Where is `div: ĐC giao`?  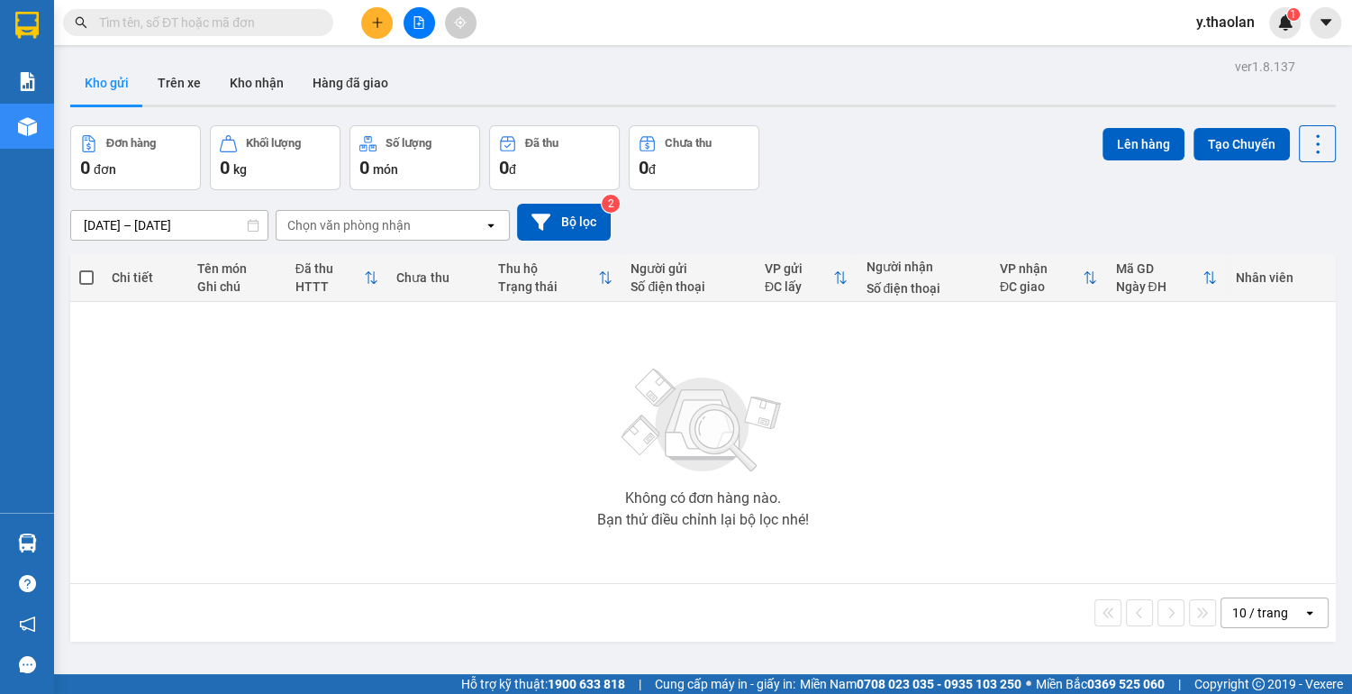 div: ĐC giao is located at coordinates (1042, 287).